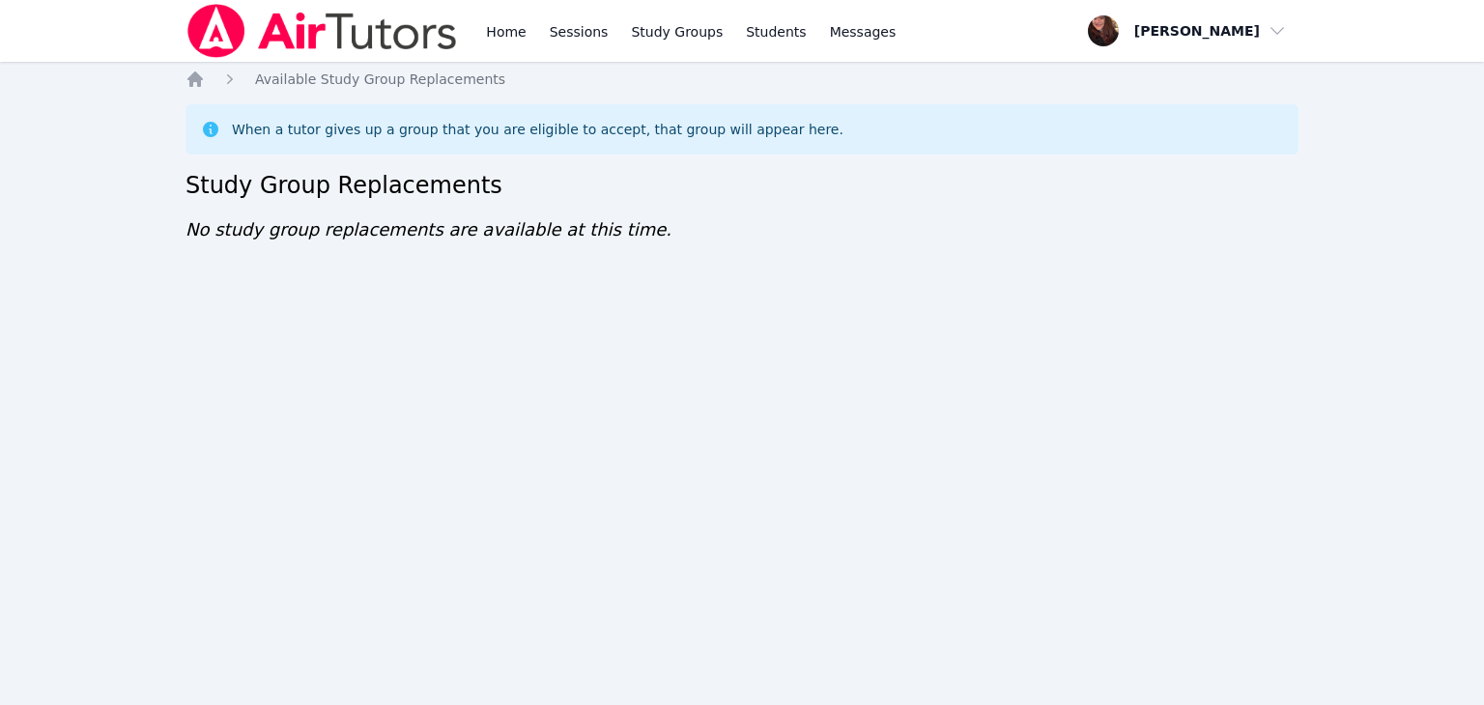 Image resolution: width=1484 pixels, height=705 pixels. What do you see at coordinates (428, 229) in the screenshot?
I see `span: No study group replacements are available at this time.` at bounding box center [428, 229].